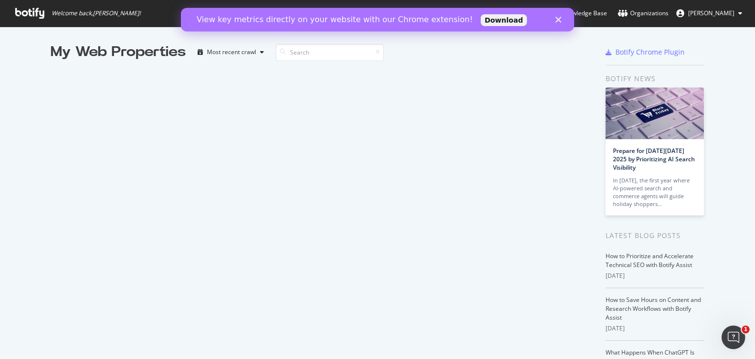 This screenshot has width=755, height=359. Describe the element at coordinates (745, 329) in the screenshot. I see `span: 1` at that location.